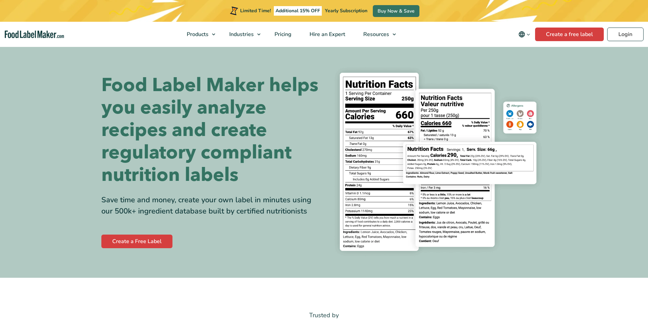 The image size is (648, 324). Describe the element at coordinates (524, 34) in the screenshot. I see `button: Change language` at that location.